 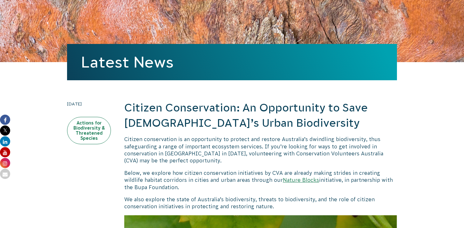 I want to click on p: We also explore the state of Australia’s biodiversity, threats to biodiversity, and the role of c..., so click(x=261, y=202).